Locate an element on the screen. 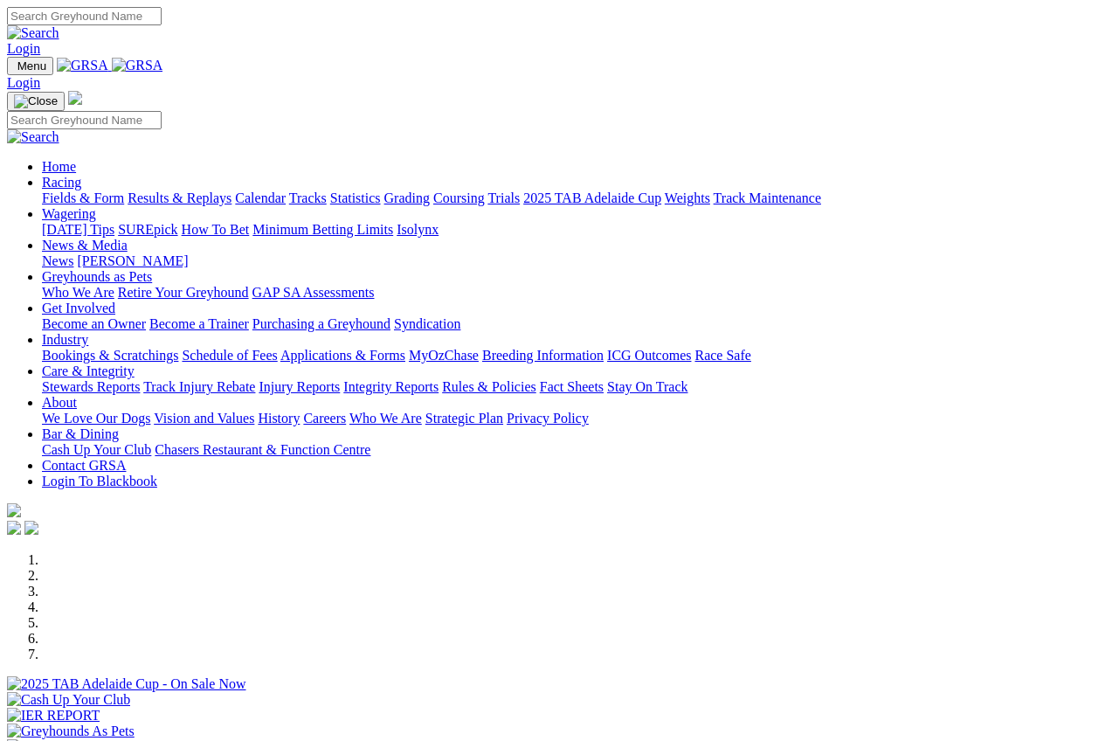 This screenshot has width=1105, height=741. div: News & Media is located at coordinates (570, 261).